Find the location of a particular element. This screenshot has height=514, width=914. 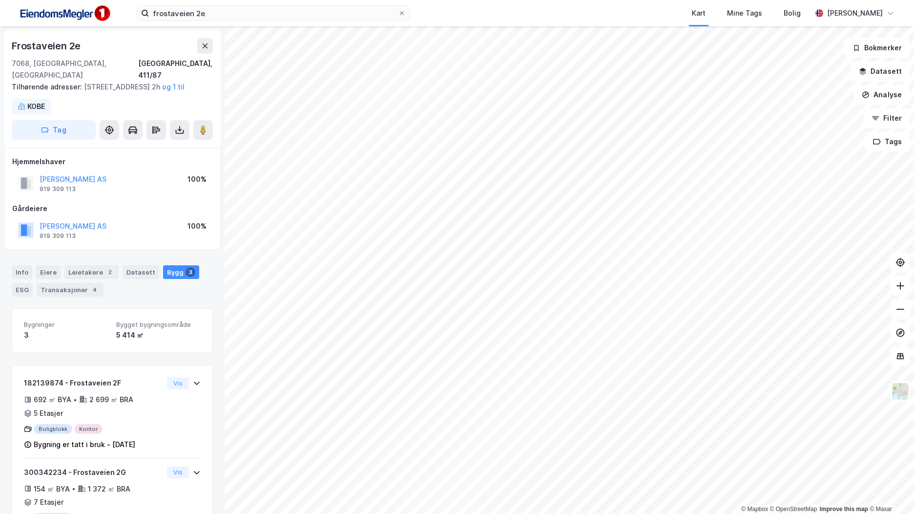

span: Bygget bygningsområde is located at coordinates (158, 324).